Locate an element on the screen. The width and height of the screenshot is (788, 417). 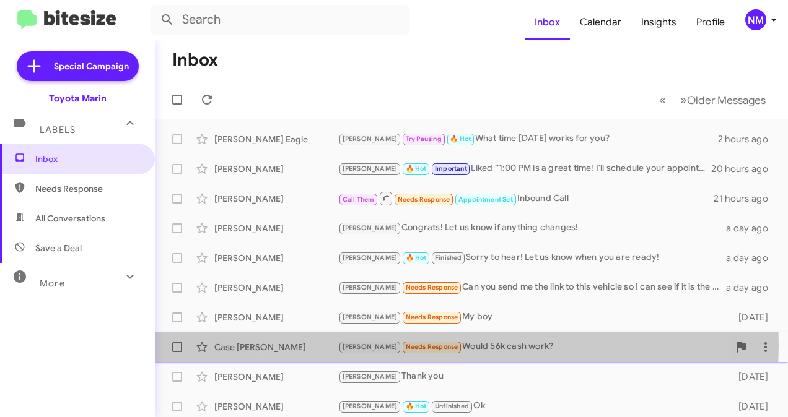
a: Special Campaign is located at coordinates (77, 66).